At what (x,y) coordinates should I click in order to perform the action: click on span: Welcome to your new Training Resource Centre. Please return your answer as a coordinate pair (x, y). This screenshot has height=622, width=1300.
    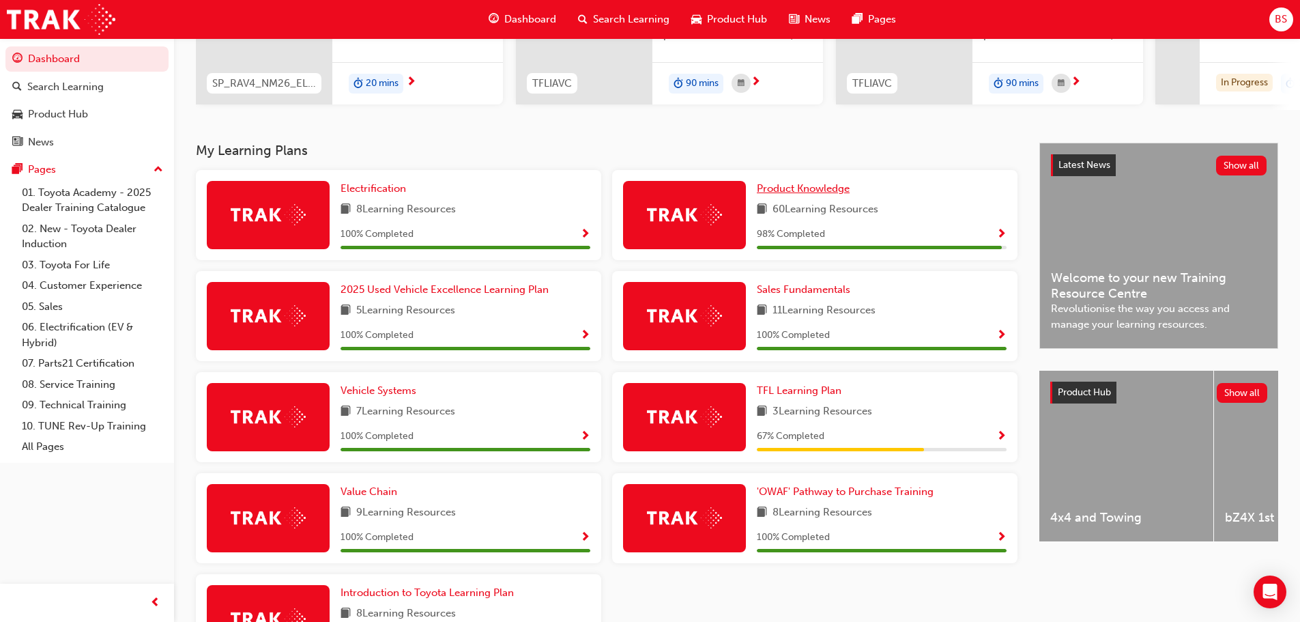
    Looking at the image, I should click on (1159, 285).